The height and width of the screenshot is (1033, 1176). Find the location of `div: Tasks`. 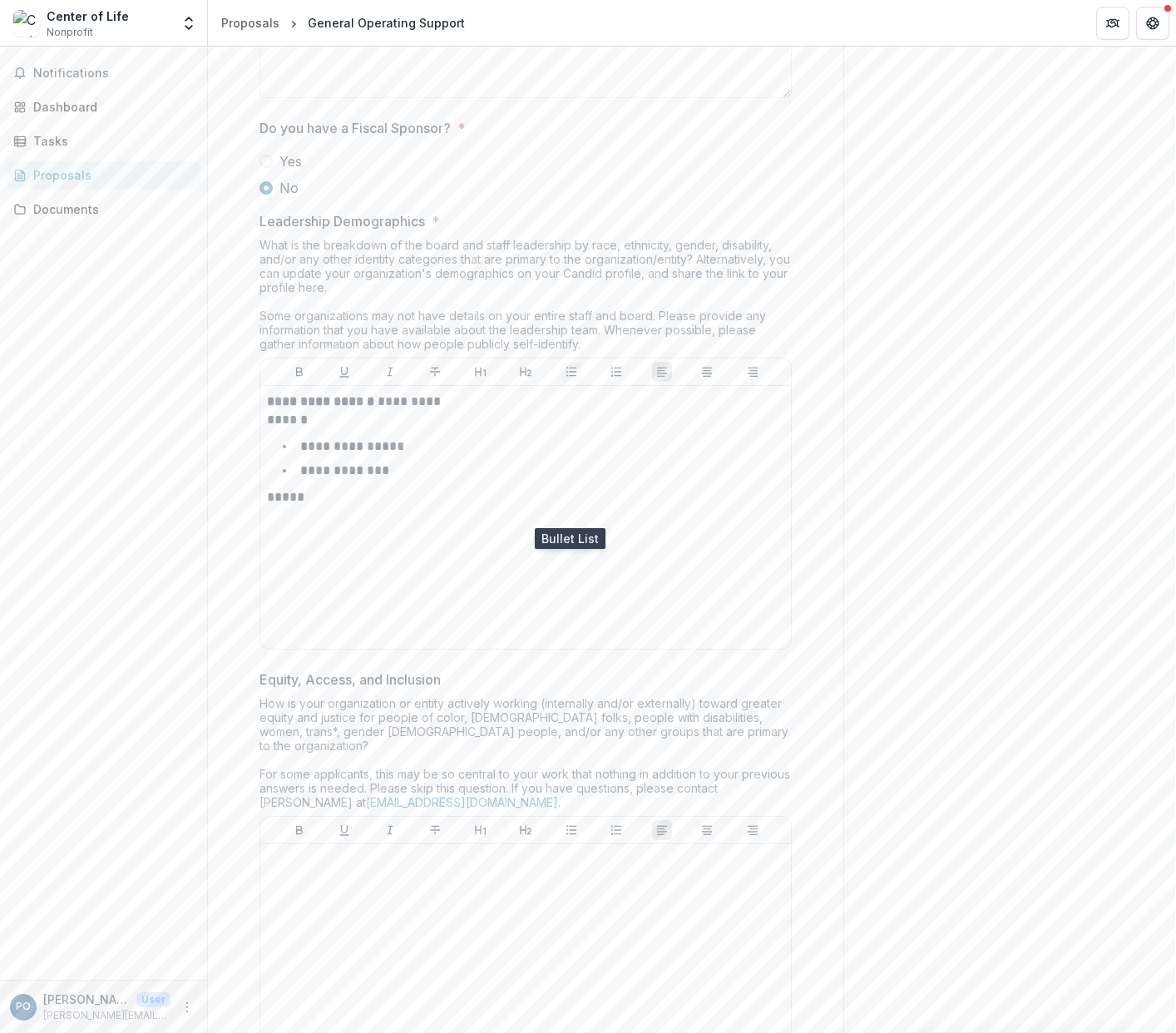

div: Tasks is located at coordinates (109, 141).